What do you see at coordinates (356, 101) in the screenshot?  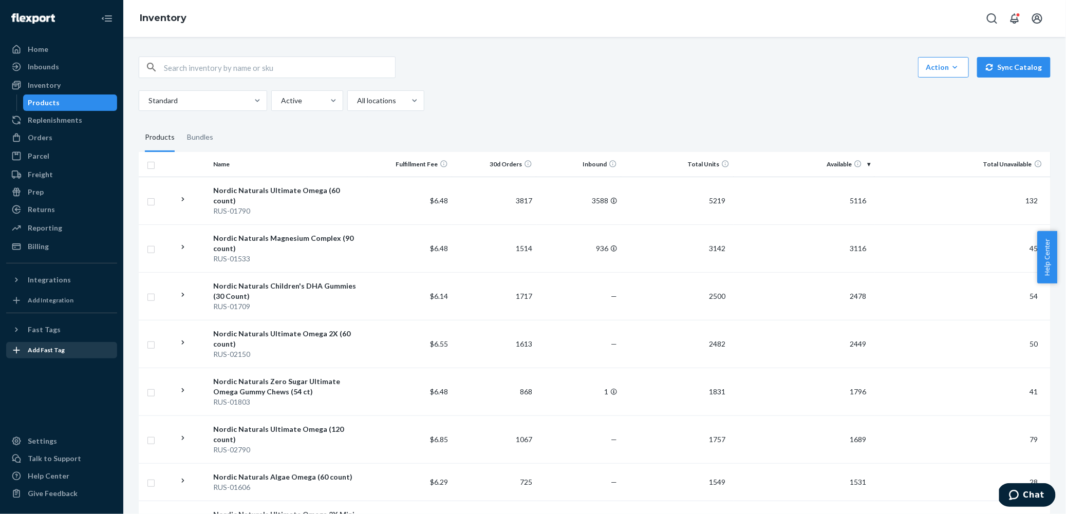 I see `input: All locations` at bounding box center [356, 101].